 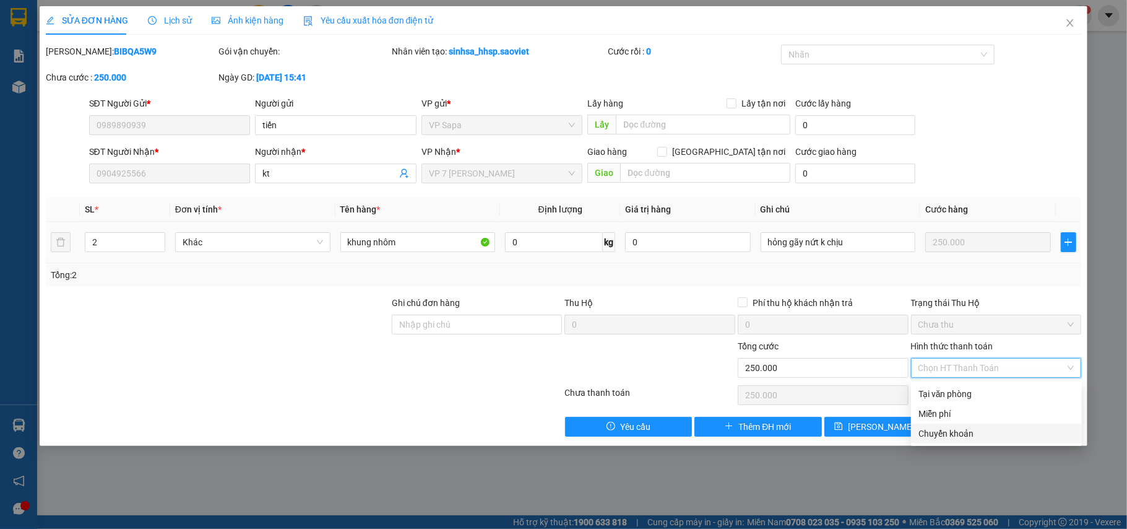 I want to click on span: Chưa thu, so click(x=997, y=324).